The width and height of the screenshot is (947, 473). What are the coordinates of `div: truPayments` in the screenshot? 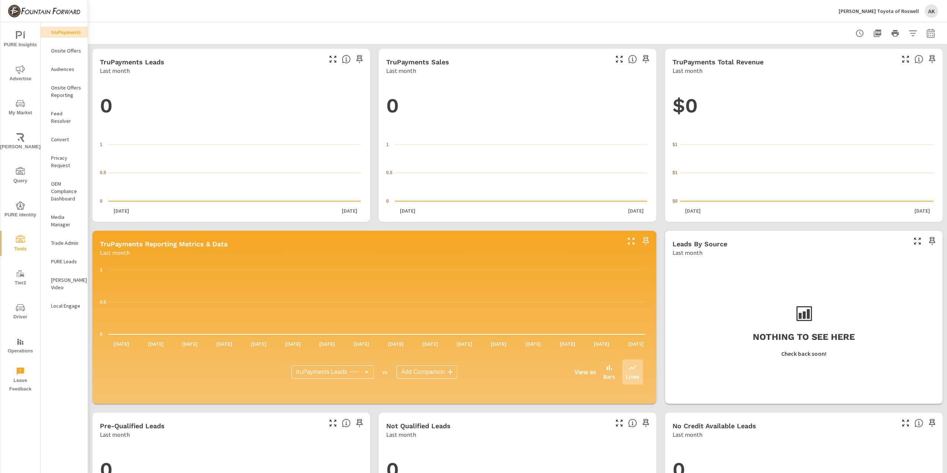 It's located at (64, 32).